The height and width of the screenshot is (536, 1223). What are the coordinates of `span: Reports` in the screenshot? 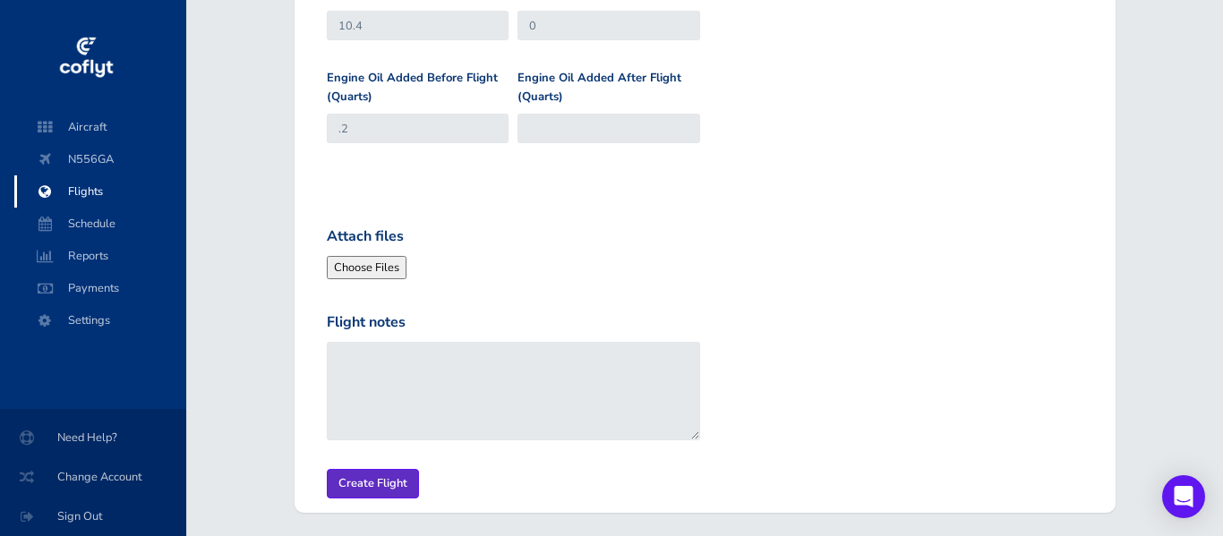 It's located at (100, 256).